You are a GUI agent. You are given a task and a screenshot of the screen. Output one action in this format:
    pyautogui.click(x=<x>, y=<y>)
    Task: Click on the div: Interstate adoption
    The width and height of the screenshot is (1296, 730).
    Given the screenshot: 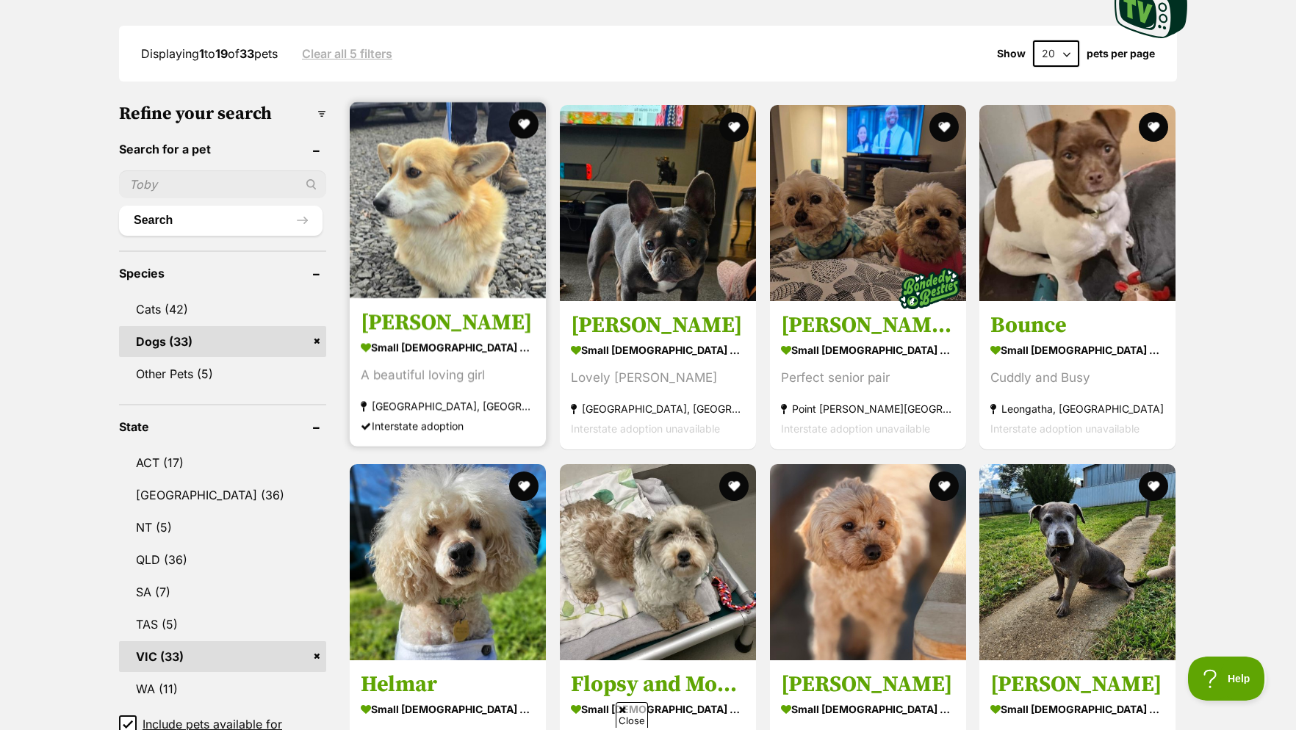 What is the action you would take?
    pyautogui.click(x=447, y=426)
    